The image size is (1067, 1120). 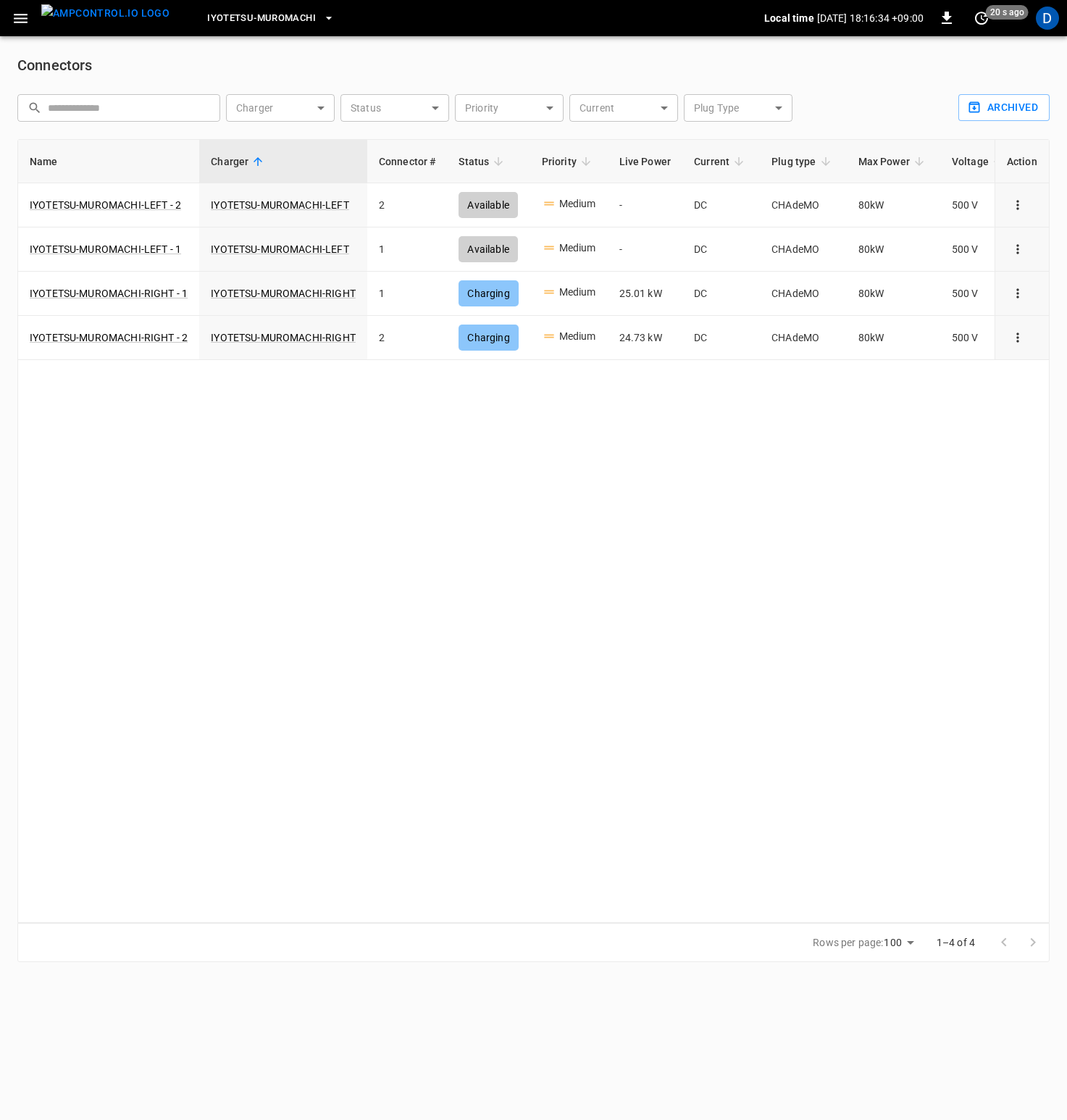 I want to click on th: Connector #, so click(x=407, y=162).